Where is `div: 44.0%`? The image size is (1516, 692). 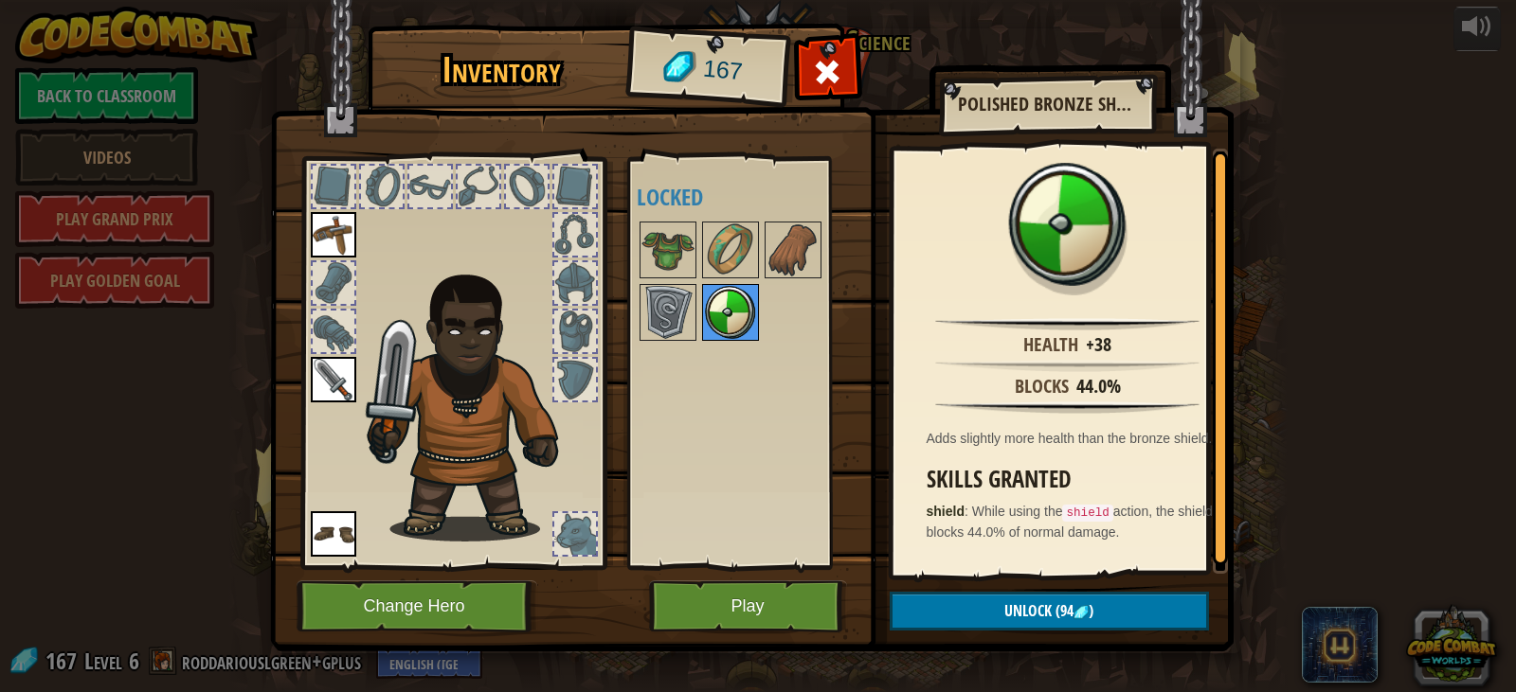
div: 44.0% is located at coordinates (1098, 386).